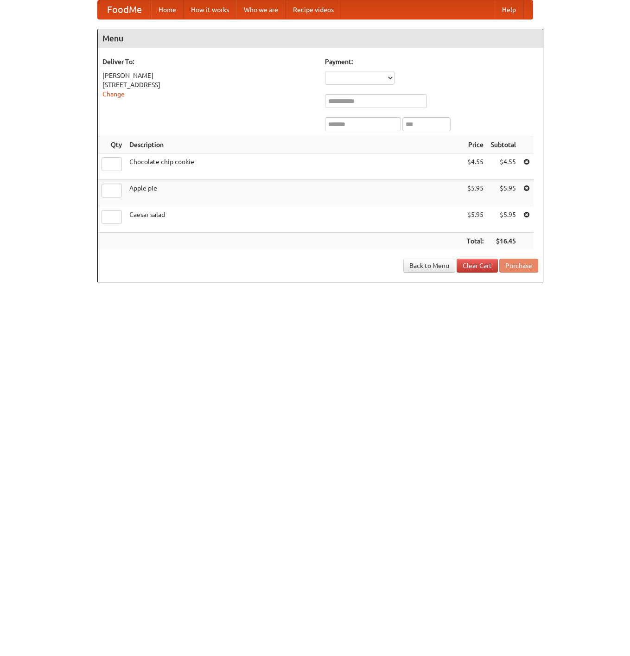 This screenshot has width=630, height=656. Describe the element at coordinates (294, 219) in the screenshot. I see `td: Caesar salad` at that location.